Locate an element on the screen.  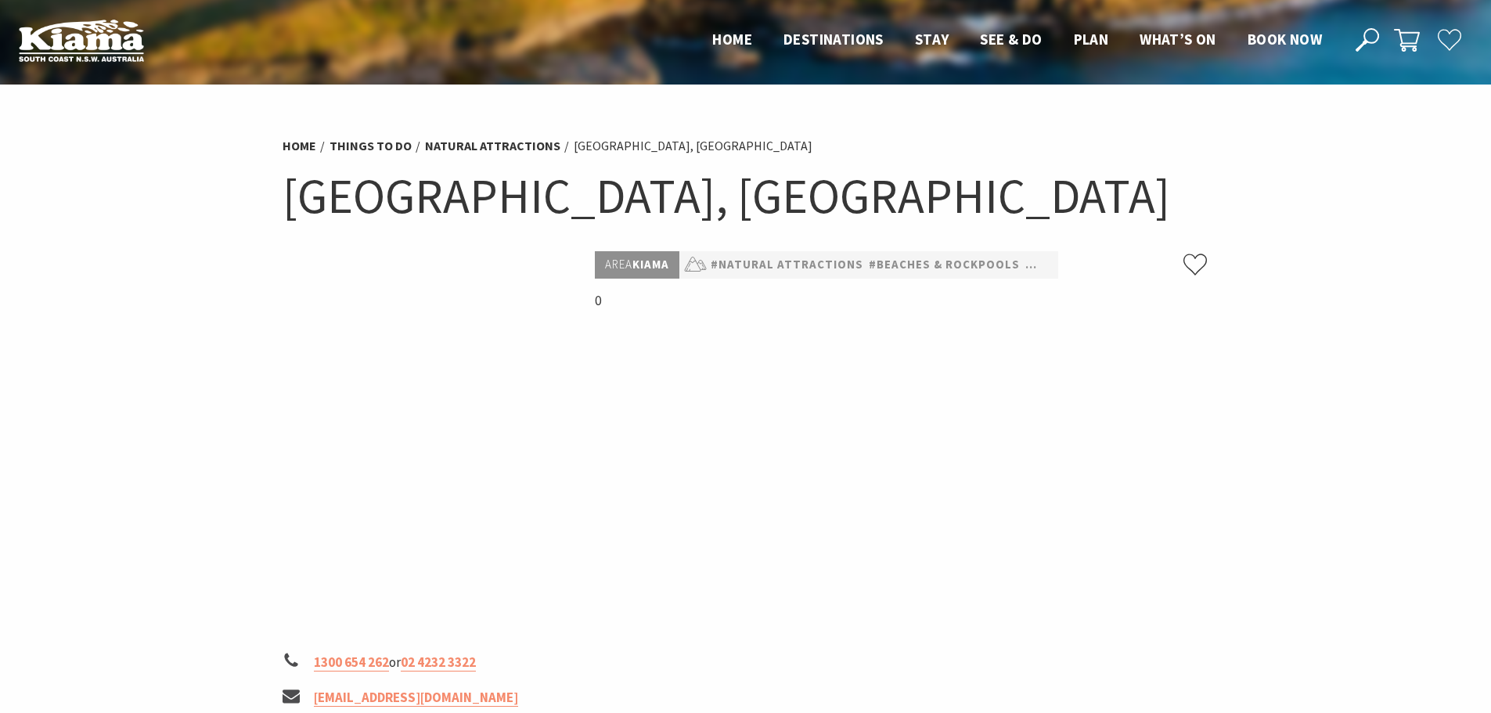
a: #Beaches & Rockpools is located at coordinates (944, 265).